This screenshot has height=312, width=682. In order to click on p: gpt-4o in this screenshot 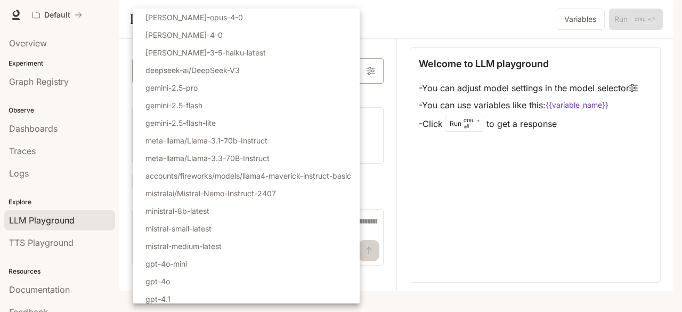, I will do `click(158, 281)`.